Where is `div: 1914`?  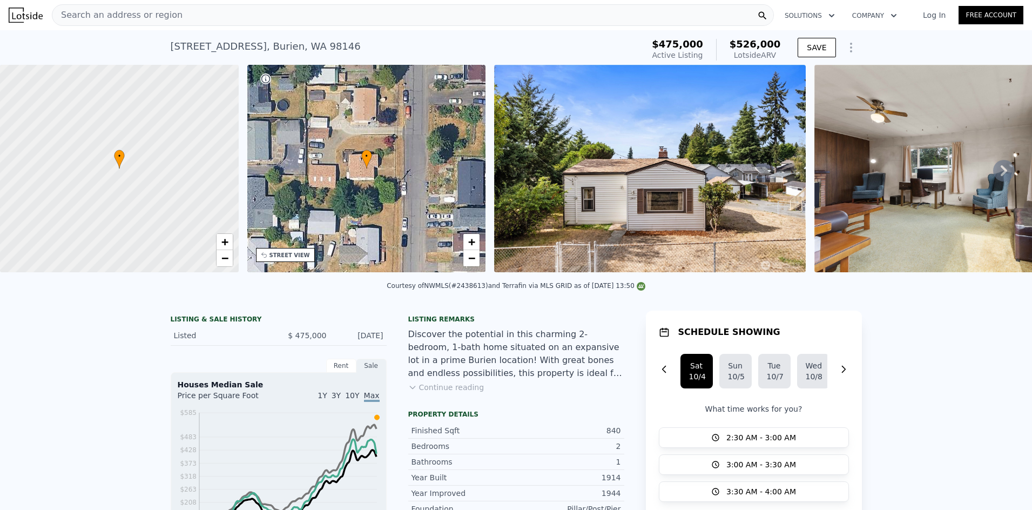 div: 1914 is located at coordinates (568, 477).